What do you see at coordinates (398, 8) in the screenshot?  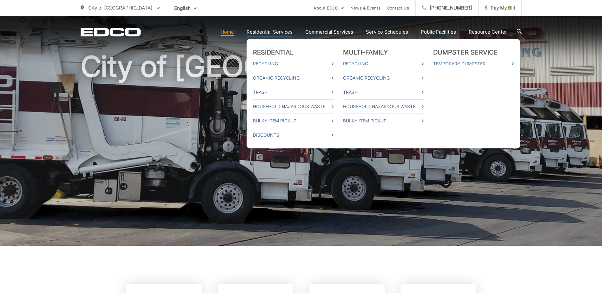 I see `a: Contact Us` at bounding box center [398, 8].